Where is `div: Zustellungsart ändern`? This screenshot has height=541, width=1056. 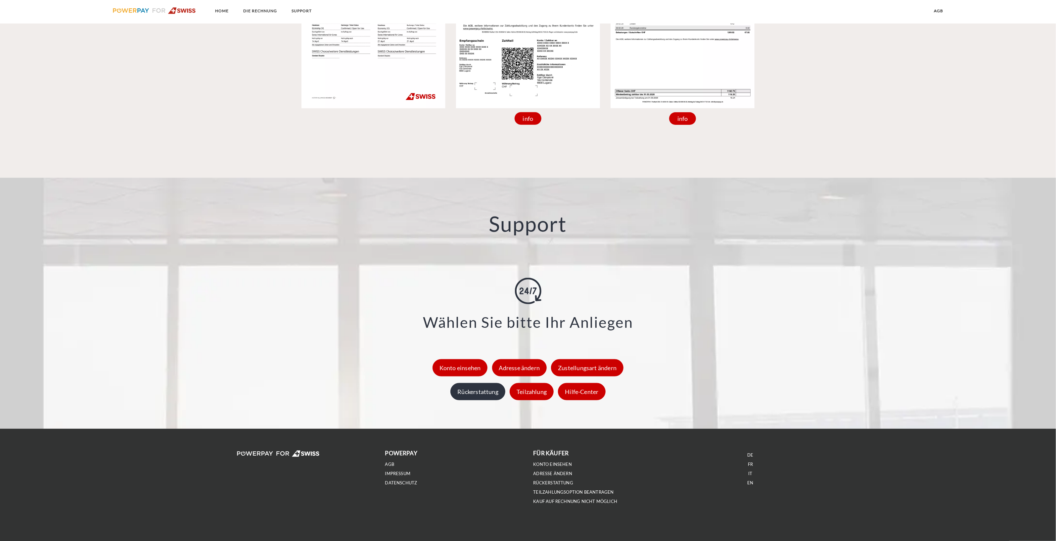
div: Zustellungsart ändern is located at coordinates (587, 368).